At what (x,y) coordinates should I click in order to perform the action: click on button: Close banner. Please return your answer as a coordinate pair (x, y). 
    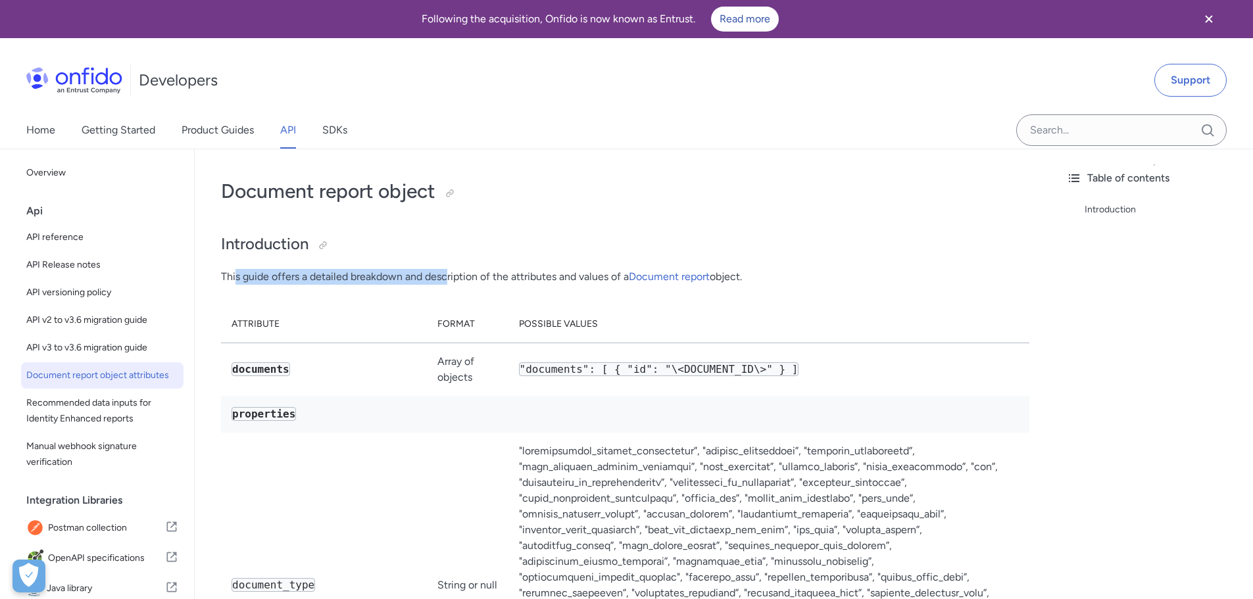
    Looking at the image, I should click on (1209, 19).